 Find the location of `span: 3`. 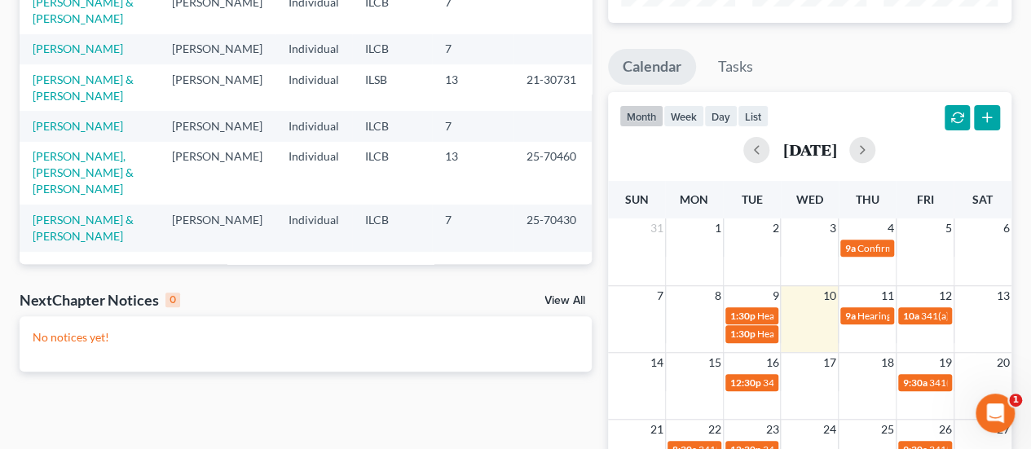

span: 3 is located at coordinates (833, 228).